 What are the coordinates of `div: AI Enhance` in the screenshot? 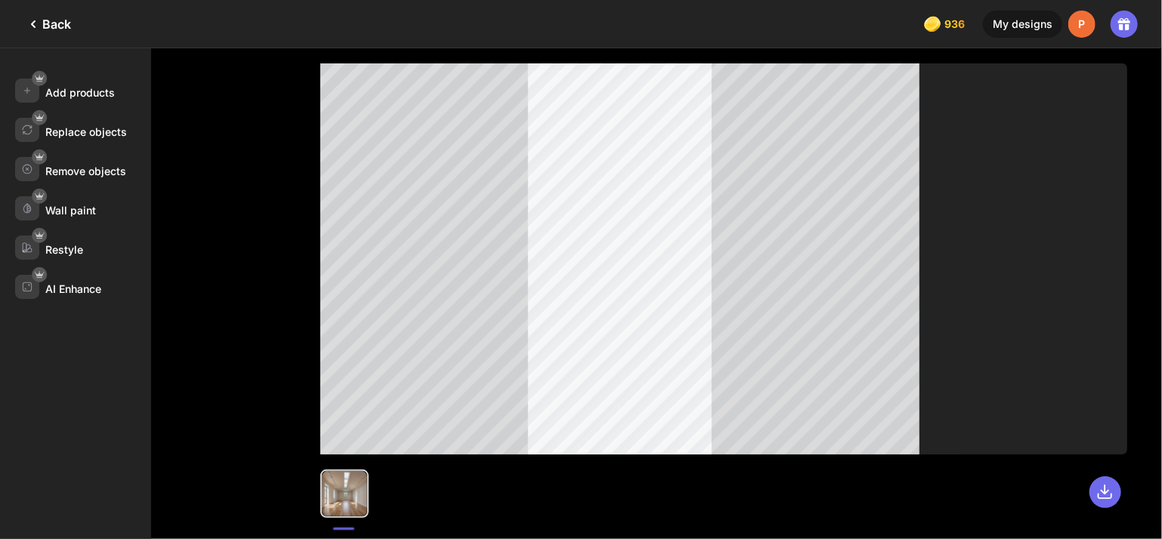 It's located at (73, 289).